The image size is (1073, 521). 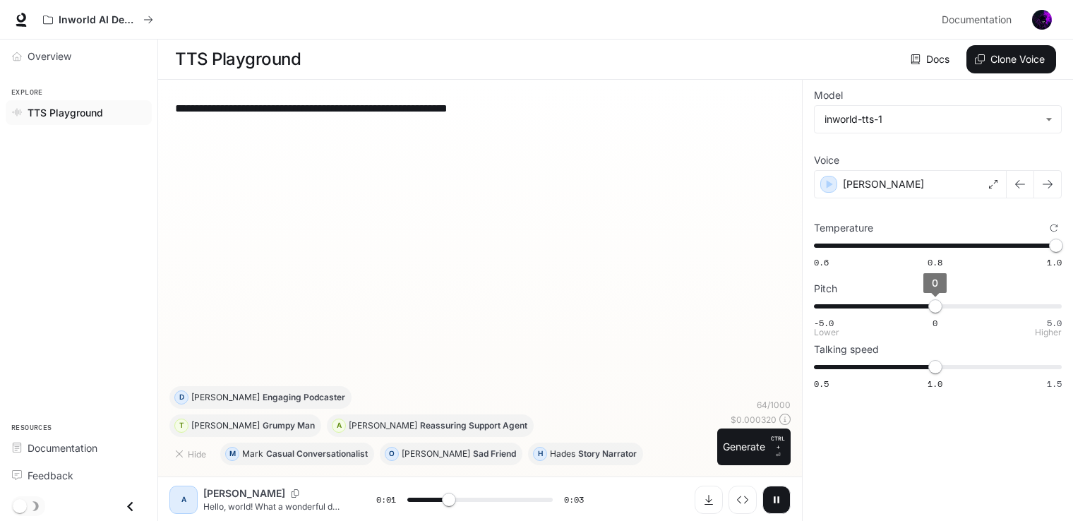 I want to click on div: O, so click(x=392, y=454).